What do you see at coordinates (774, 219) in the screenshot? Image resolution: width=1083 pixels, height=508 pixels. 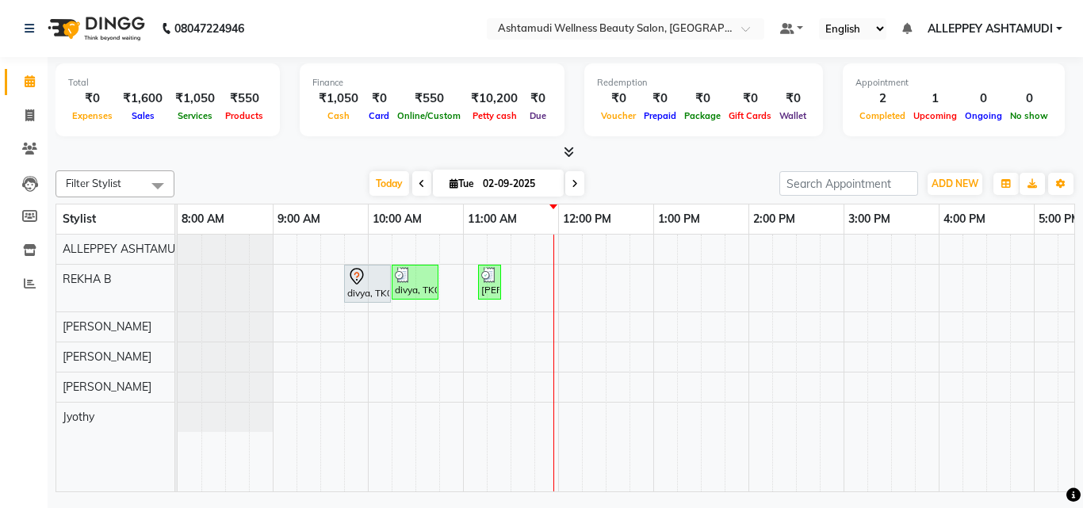 I see `a: 2:00 PM` at bounding box center [774, 219].